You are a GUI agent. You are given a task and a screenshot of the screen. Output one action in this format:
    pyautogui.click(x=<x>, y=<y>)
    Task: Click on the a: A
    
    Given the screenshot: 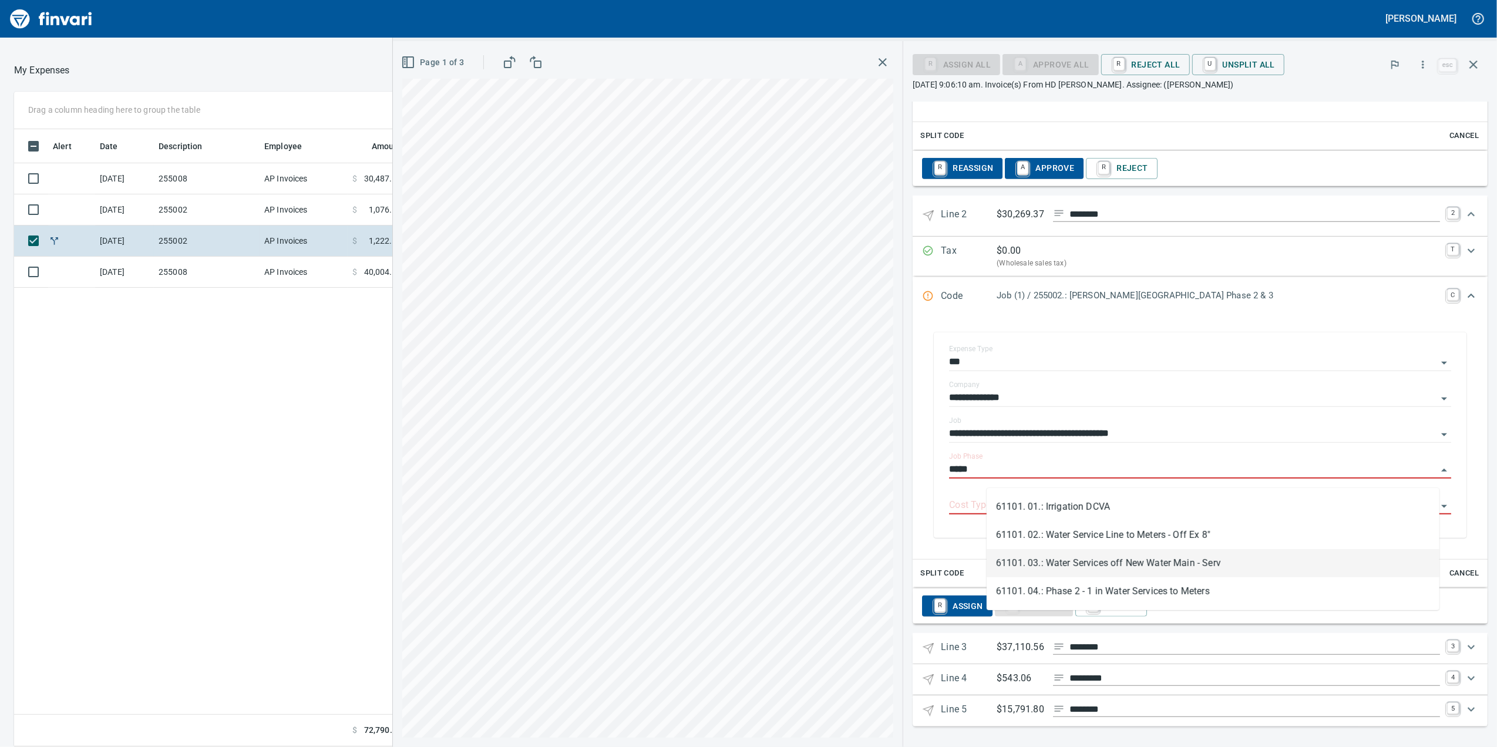 What is the action you would take?
    pyautogui.click(x=1022, y=168)
    